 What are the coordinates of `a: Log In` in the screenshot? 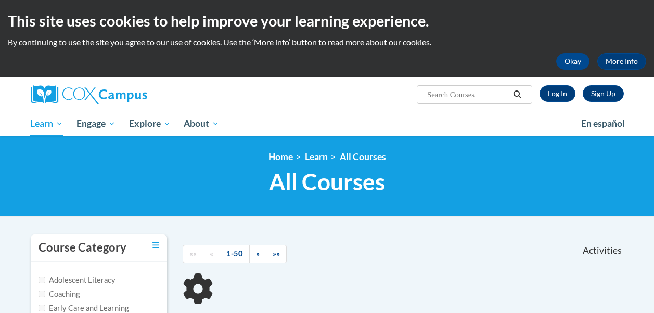 It's located at (557, 94).